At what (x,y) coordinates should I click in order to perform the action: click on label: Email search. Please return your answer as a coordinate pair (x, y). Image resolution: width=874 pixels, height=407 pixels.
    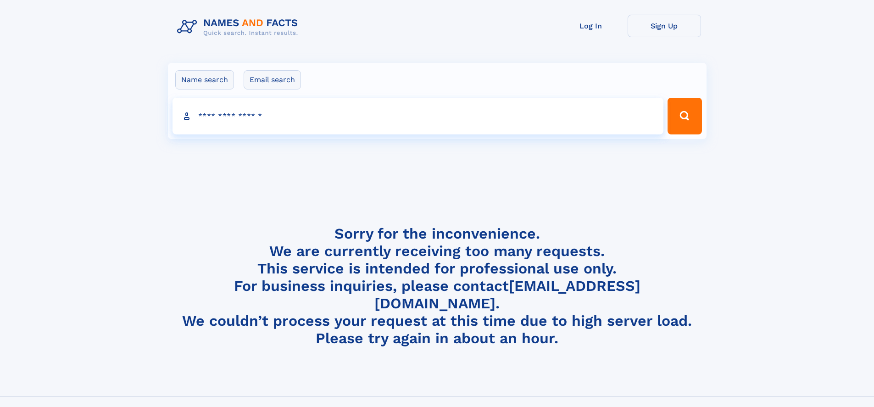
    Looking at the image, I should click on (272, 80).